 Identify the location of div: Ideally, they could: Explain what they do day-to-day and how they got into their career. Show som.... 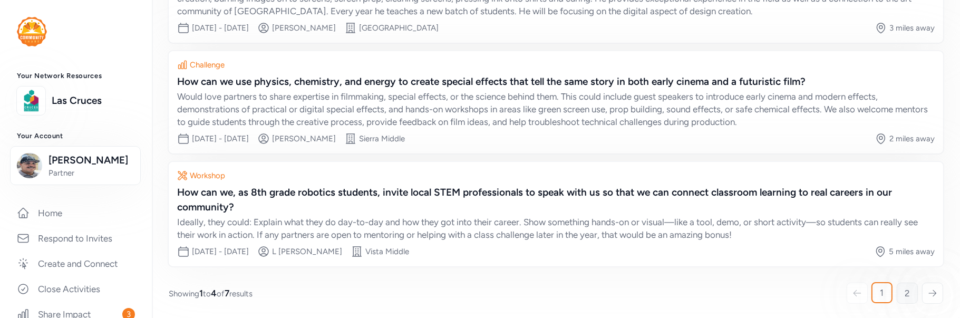
(556, 228).